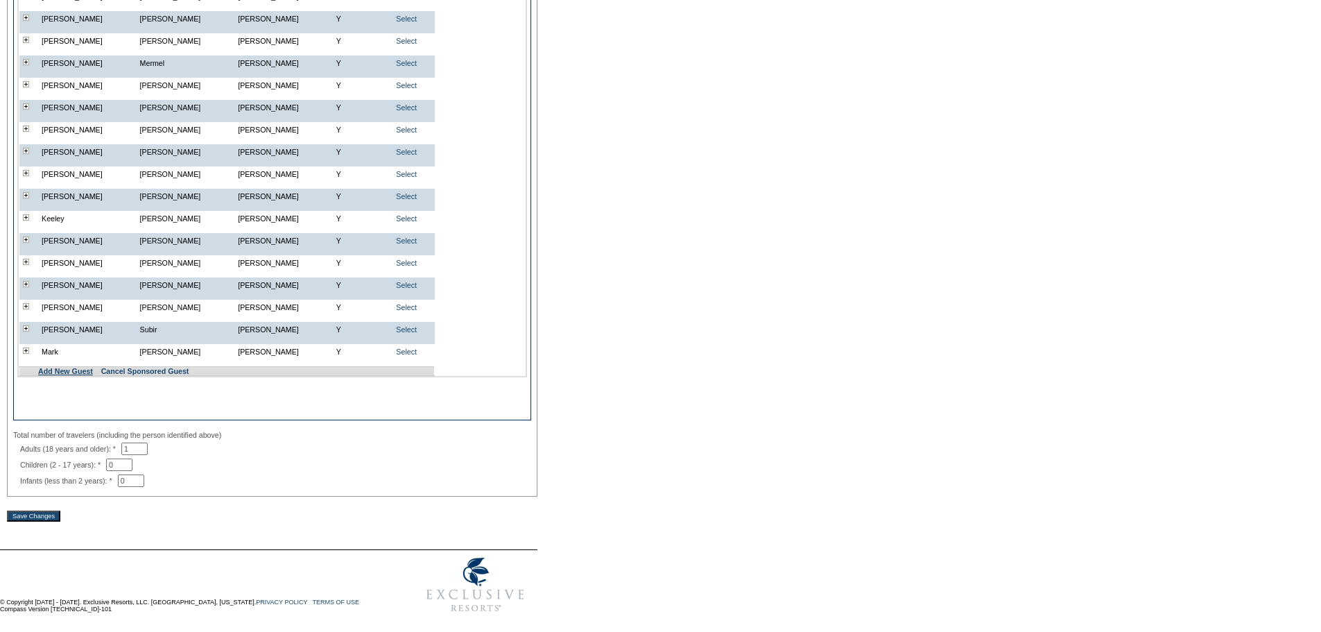  Describe the element at coordinates (87, 352) in the screenshot. I see `td: Mark` at that location.